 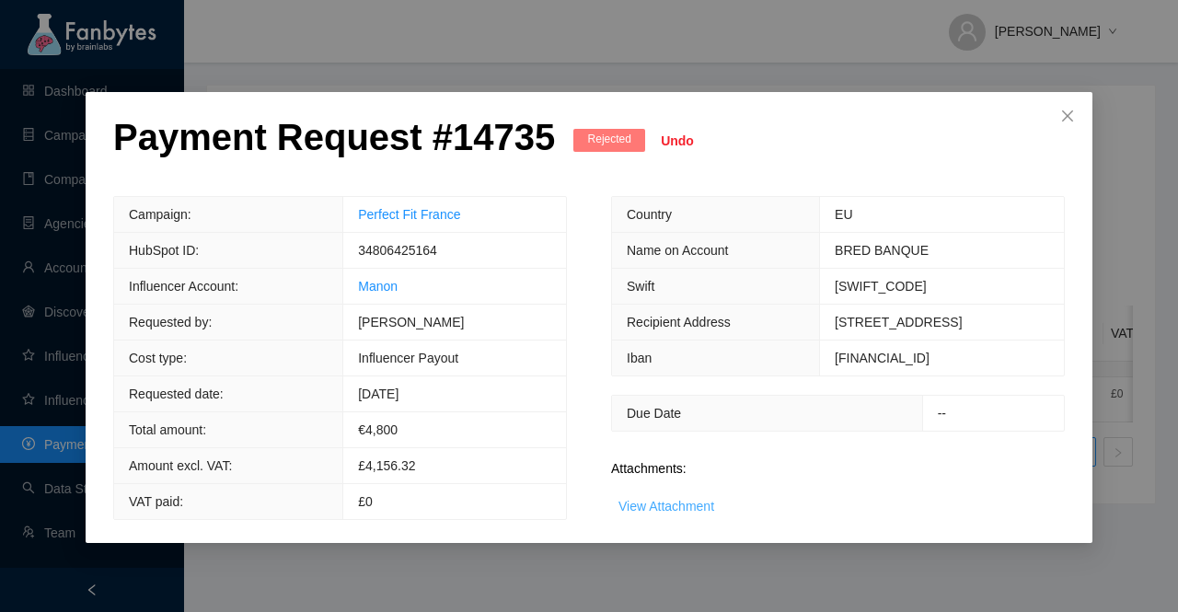 I want to click on span: £0, so click(x=365, y=502).